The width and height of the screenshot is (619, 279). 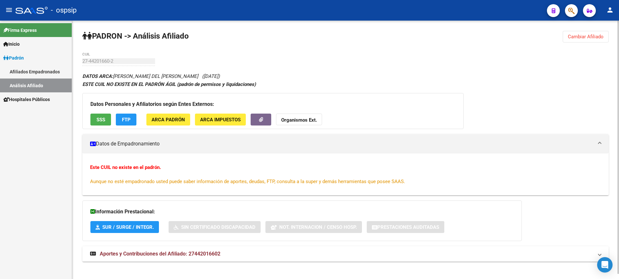 I want to click on mat-expansion-panel-header: Datos de Empadronamiento, so click(x=345, y=144).